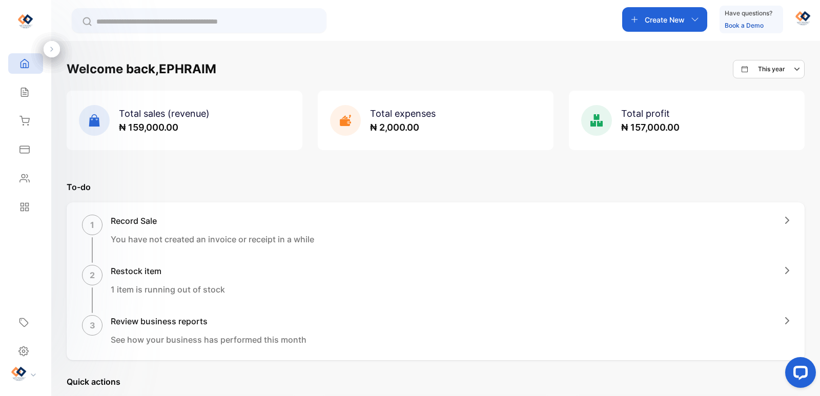 The image size is (820, 396). I want to click on button: Create New, so click(665, 19).